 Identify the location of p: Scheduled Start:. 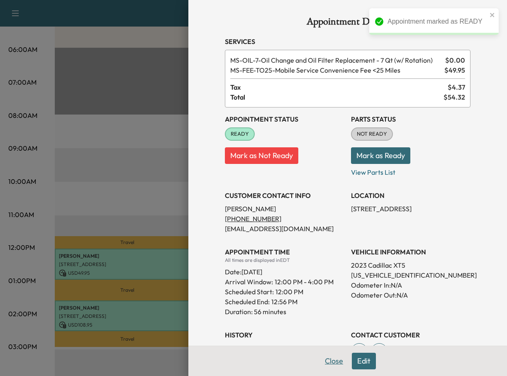
(249, 292).